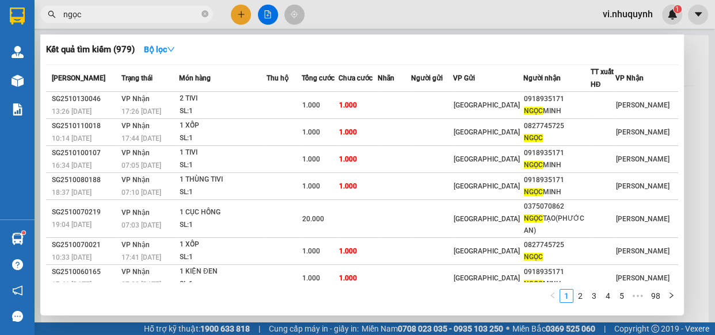  I want to click on div: SG2510060165, so click(85, 272).